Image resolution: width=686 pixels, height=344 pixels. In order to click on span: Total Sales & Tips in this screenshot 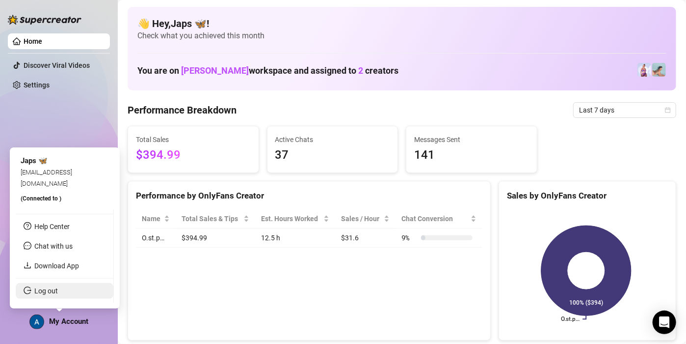, I will do `click(212, 218)`.